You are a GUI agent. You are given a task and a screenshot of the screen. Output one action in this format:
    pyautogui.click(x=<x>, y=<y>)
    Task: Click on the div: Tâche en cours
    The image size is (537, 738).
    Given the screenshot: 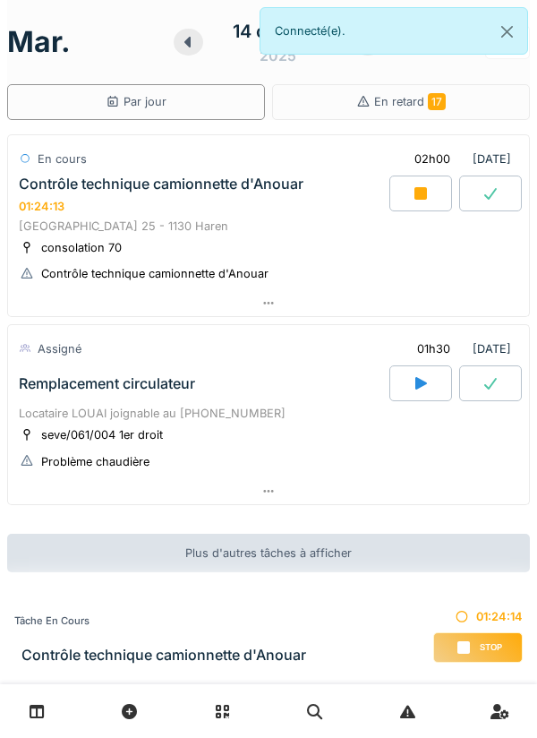 What is the action you would take?
    pyautogui.click(x=160, y=620)
    